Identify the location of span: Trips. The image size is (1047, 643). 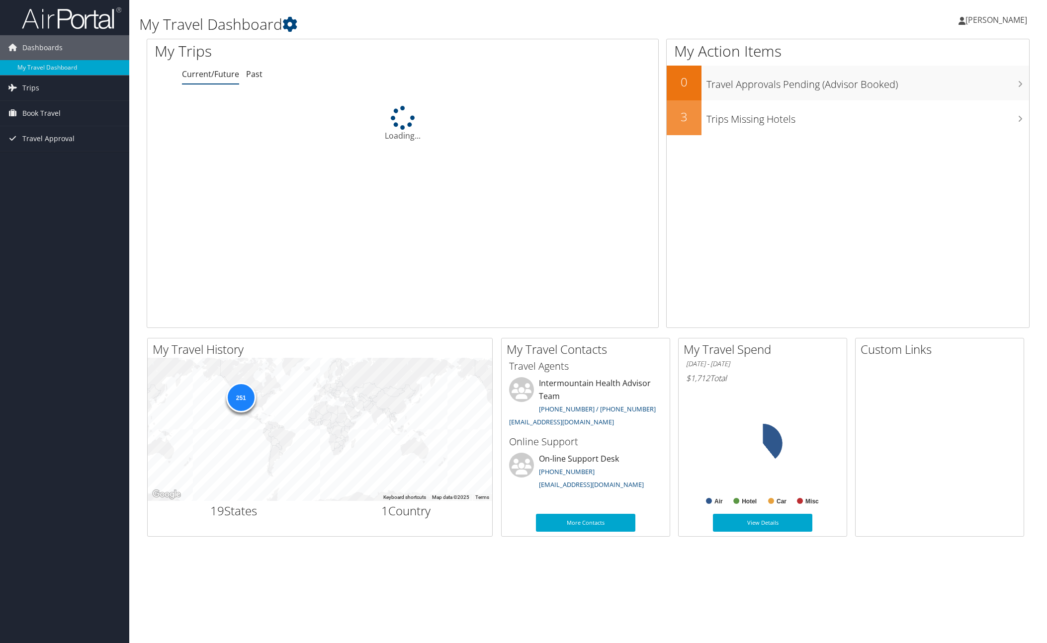
(31, 88).